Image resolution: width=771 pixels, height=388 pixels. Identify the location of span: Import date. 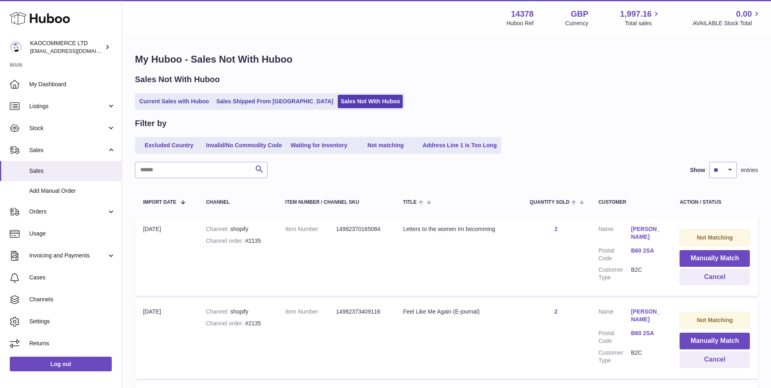
(160, 202).